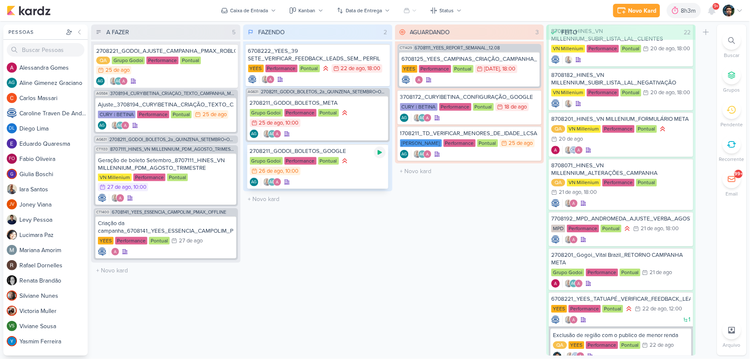 The width and height of the screenshot is (750, 359). I want to click on span: 6708111_YEES_REPORT_SEMANAL_12.08, so click(458, 48).